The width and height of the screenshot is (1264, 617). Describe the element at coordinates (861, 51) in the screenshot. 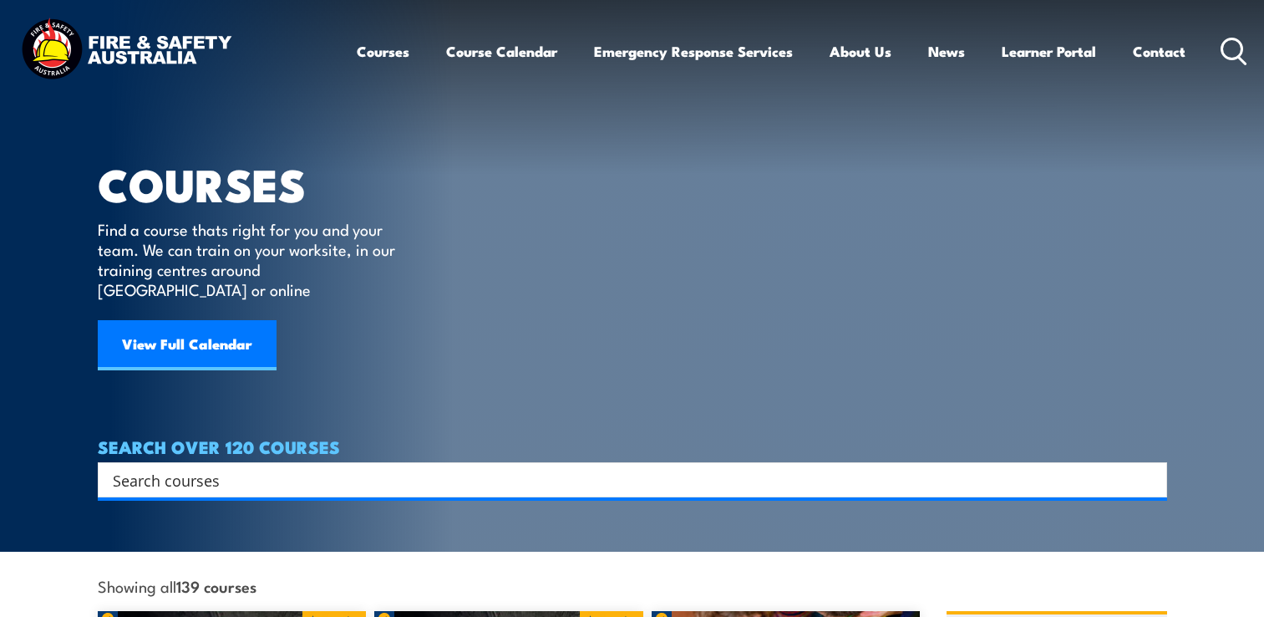

I see `a: About Us` at that location.